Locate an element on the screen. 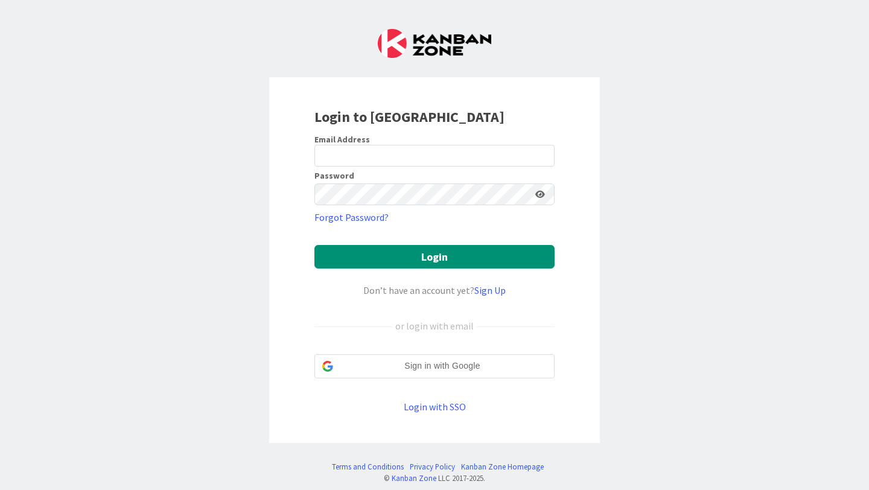  div: Sign in with Google is located at coordinates (435, 366).